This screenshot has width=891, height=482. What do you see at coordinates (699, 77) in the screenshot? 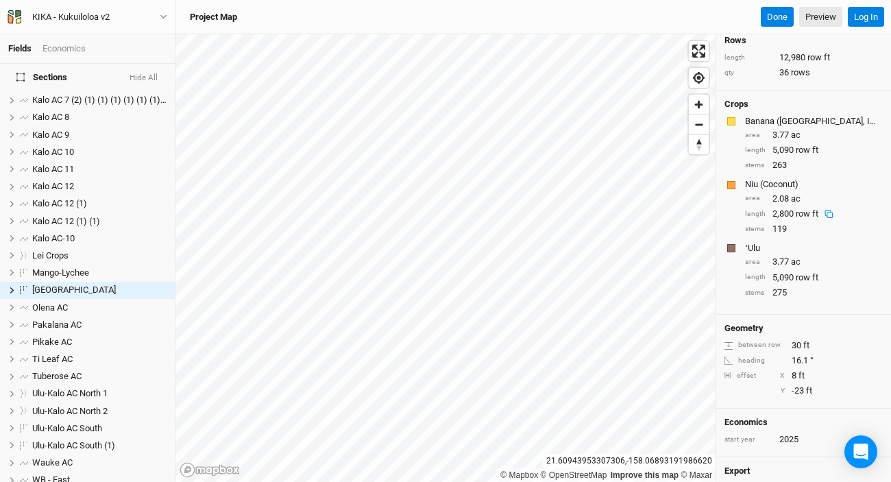
I see `button: Find my location` at bounding box center [699, 77].